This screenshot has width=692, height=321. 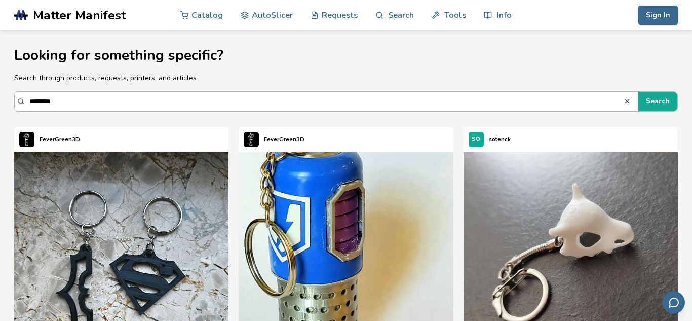 What do you see at coordinates (326, 101) in the screenshot?
I see `input: Search` at bounding box center [326, 101].